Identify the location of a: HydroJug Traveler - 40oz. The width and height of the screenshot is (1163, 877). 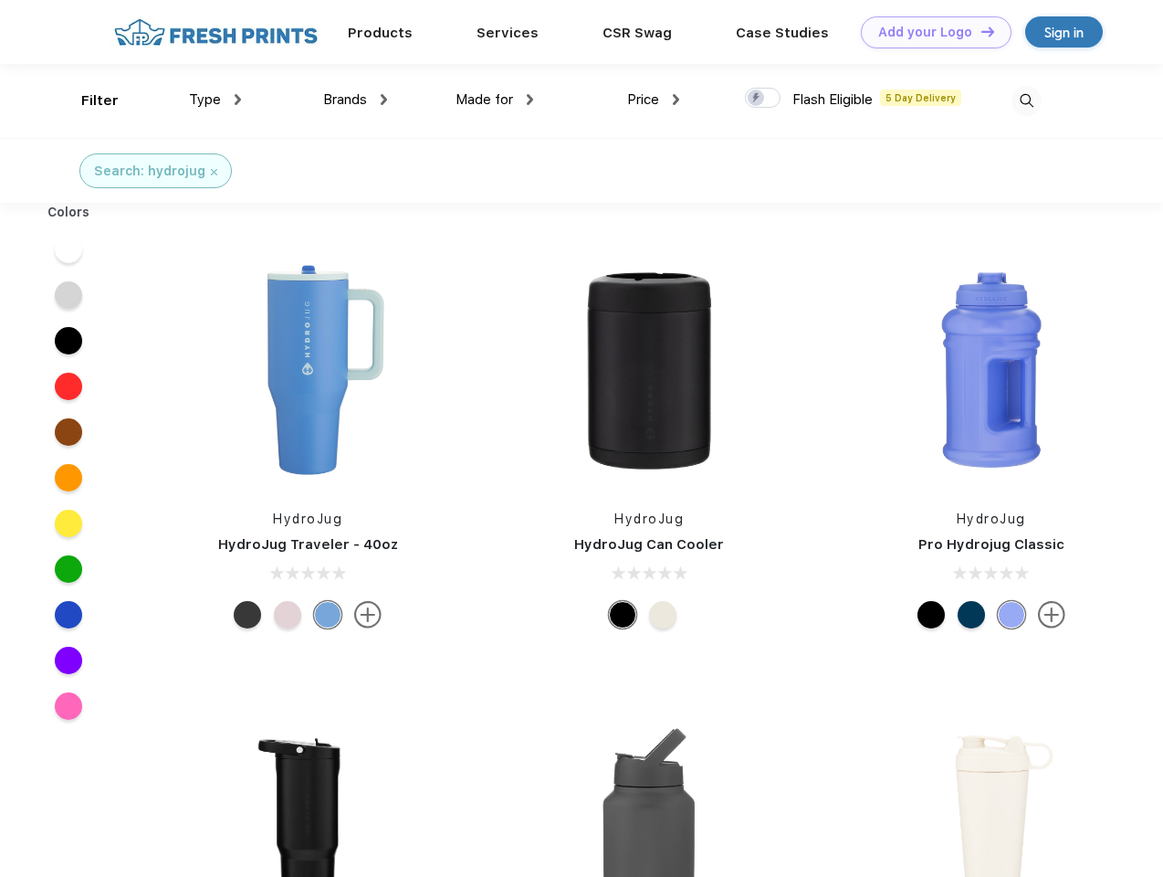
(308, 544).